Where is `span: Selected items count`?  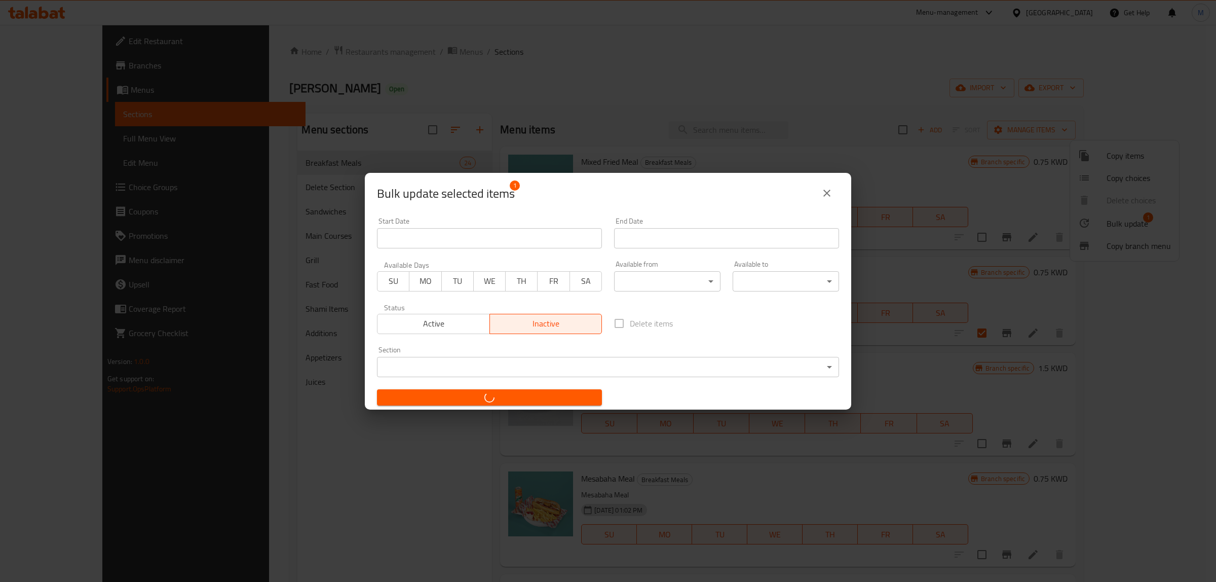 span: Selected items count is located at coordinates (446, 194).